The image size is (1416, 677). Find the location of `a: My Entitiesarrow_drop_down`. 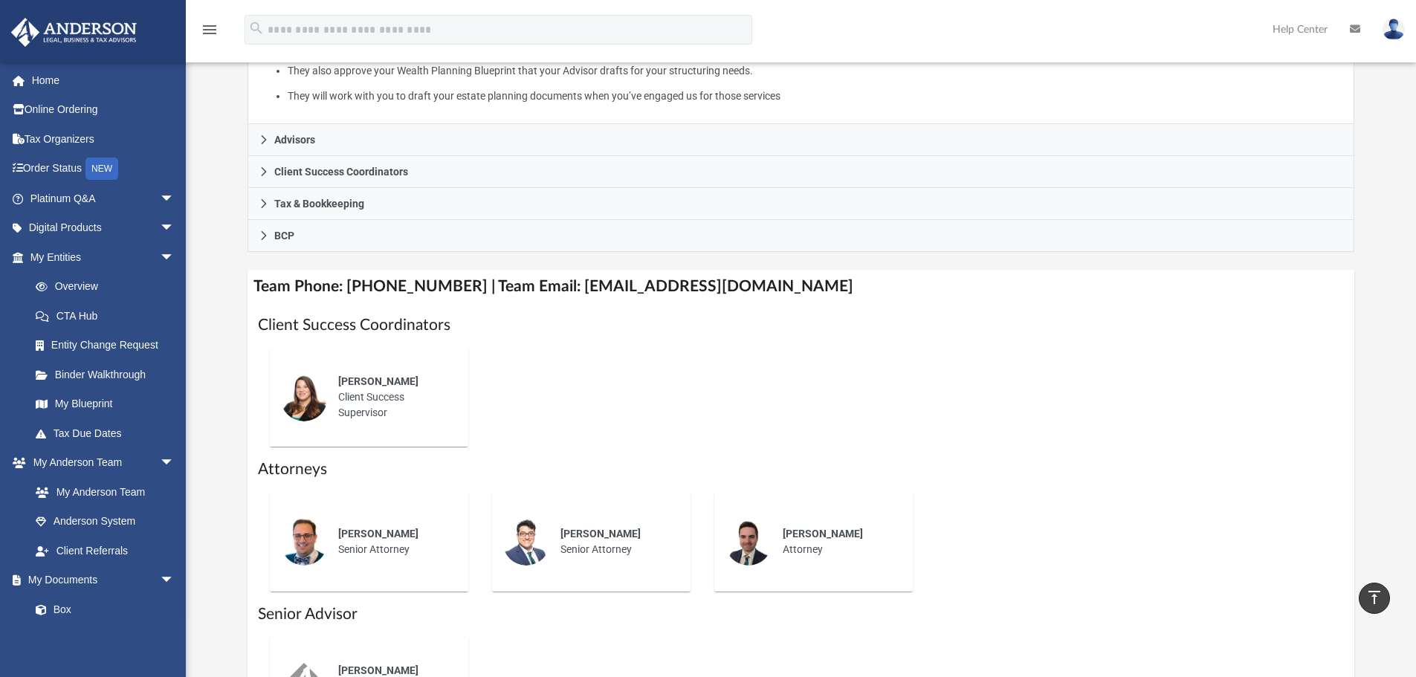

a: My Entitiesarrow_drop_down is located at coordinates (103, 257).